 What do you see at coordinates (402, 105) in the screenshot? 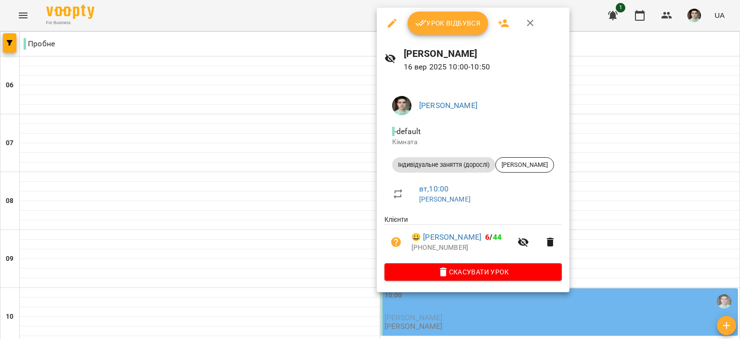
I see `img: 8482cb4e613eaef2b7d25a10e2b5d949.jpg` at bounding box center [402, 105].